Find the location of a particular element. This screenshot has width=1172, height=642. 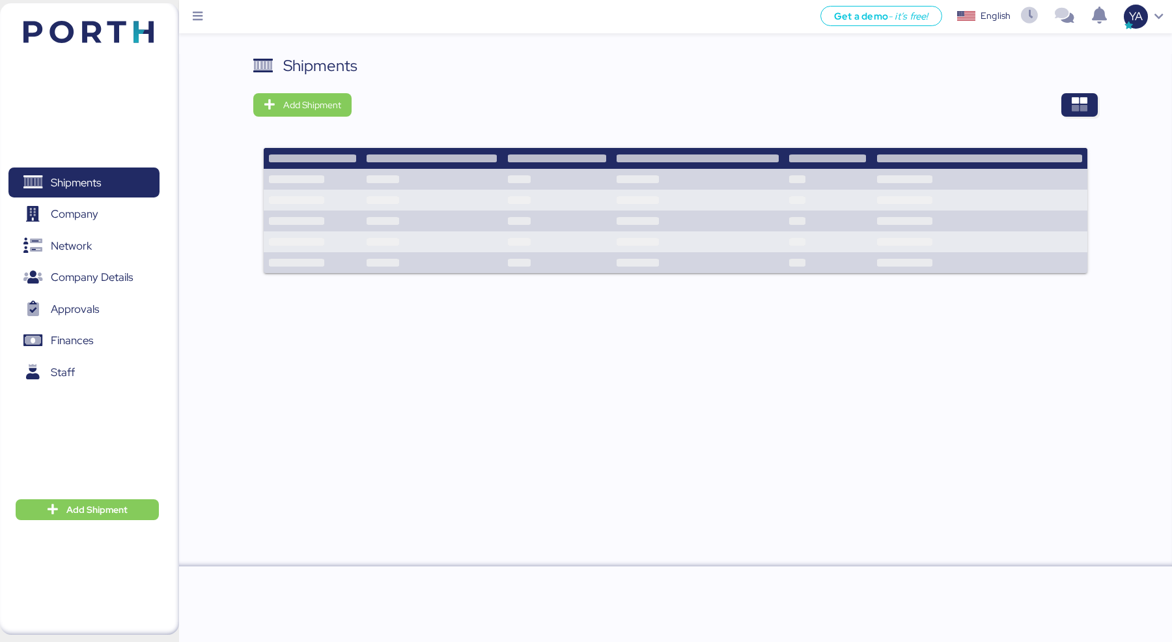

a: Network is located at coordinates (84, 246).